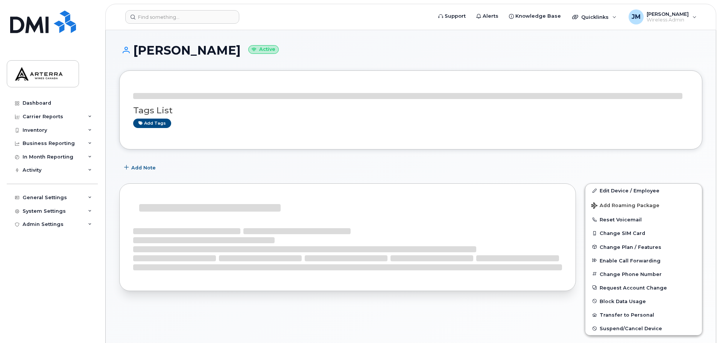 This screenshot has width=720, height=343. What do you see at coordinates (644, 219) in the screenshot?
I see `button: Reset Voicemail` at bounding box center [644, 219].